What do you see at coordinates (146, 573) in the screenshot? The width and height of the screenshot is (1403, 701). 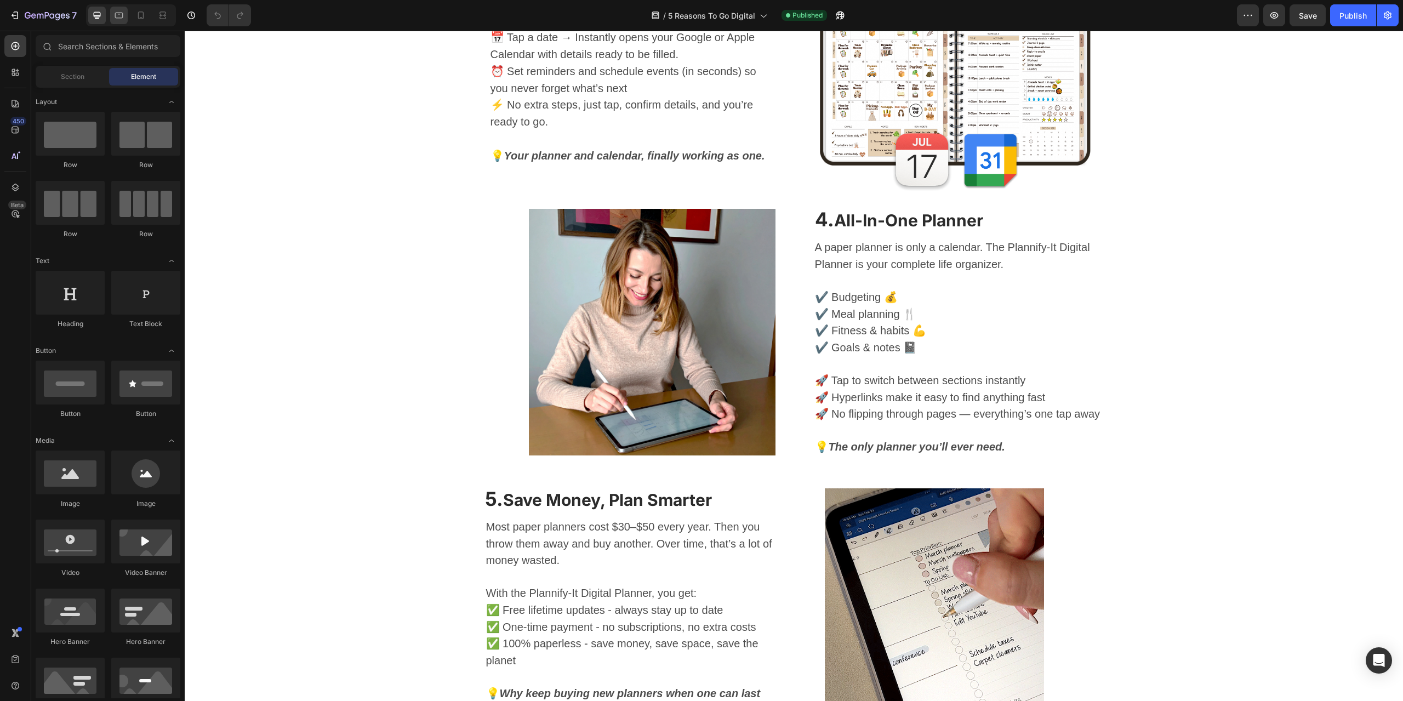 I see `div: Video Banner` at bounding box center [146, 573].